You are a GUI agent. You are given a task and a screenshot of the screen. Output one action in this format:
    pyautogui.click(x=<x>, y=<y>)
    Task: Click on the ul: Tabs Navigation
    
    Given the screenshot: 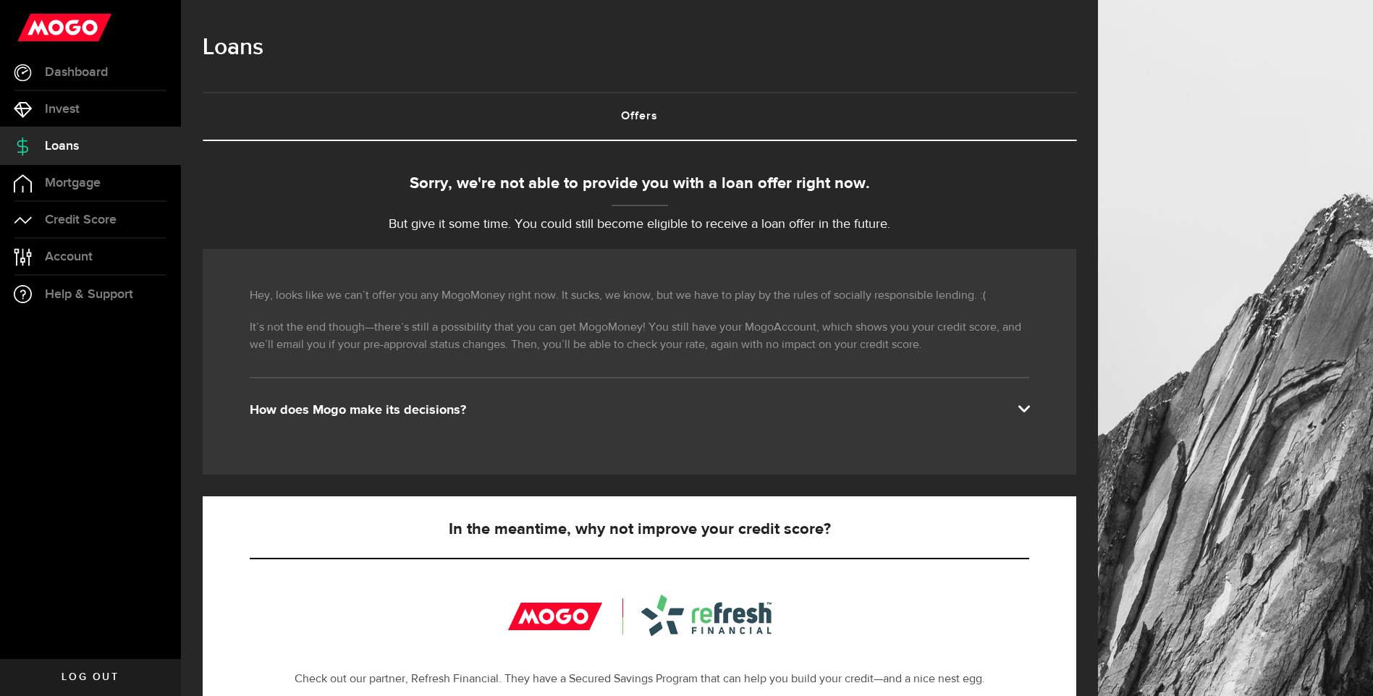 What is the action you would take?
    pyautogui.click(x=639, y=117)
    